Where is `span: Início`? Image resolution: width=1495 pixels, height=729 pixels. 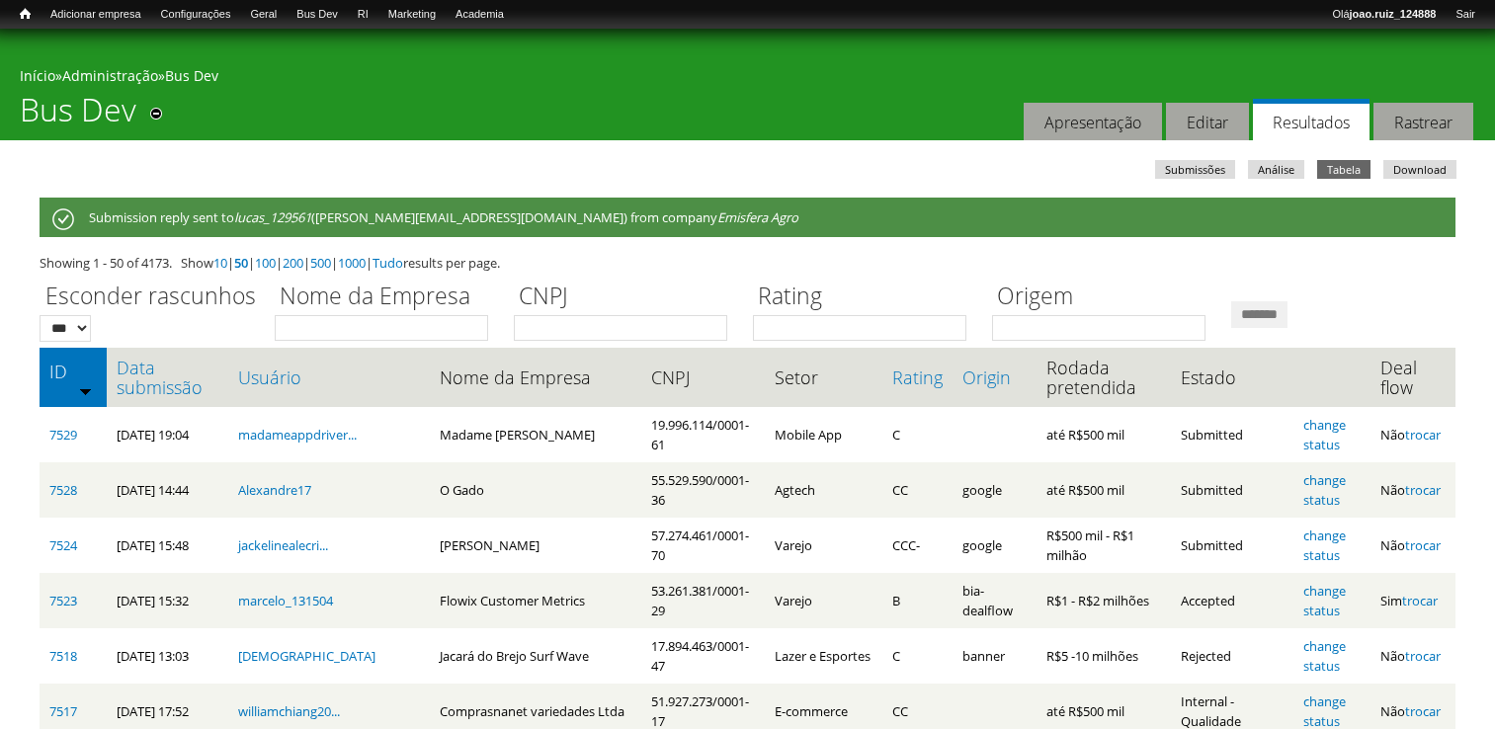 span: Início is located at coordinates (25, 14).